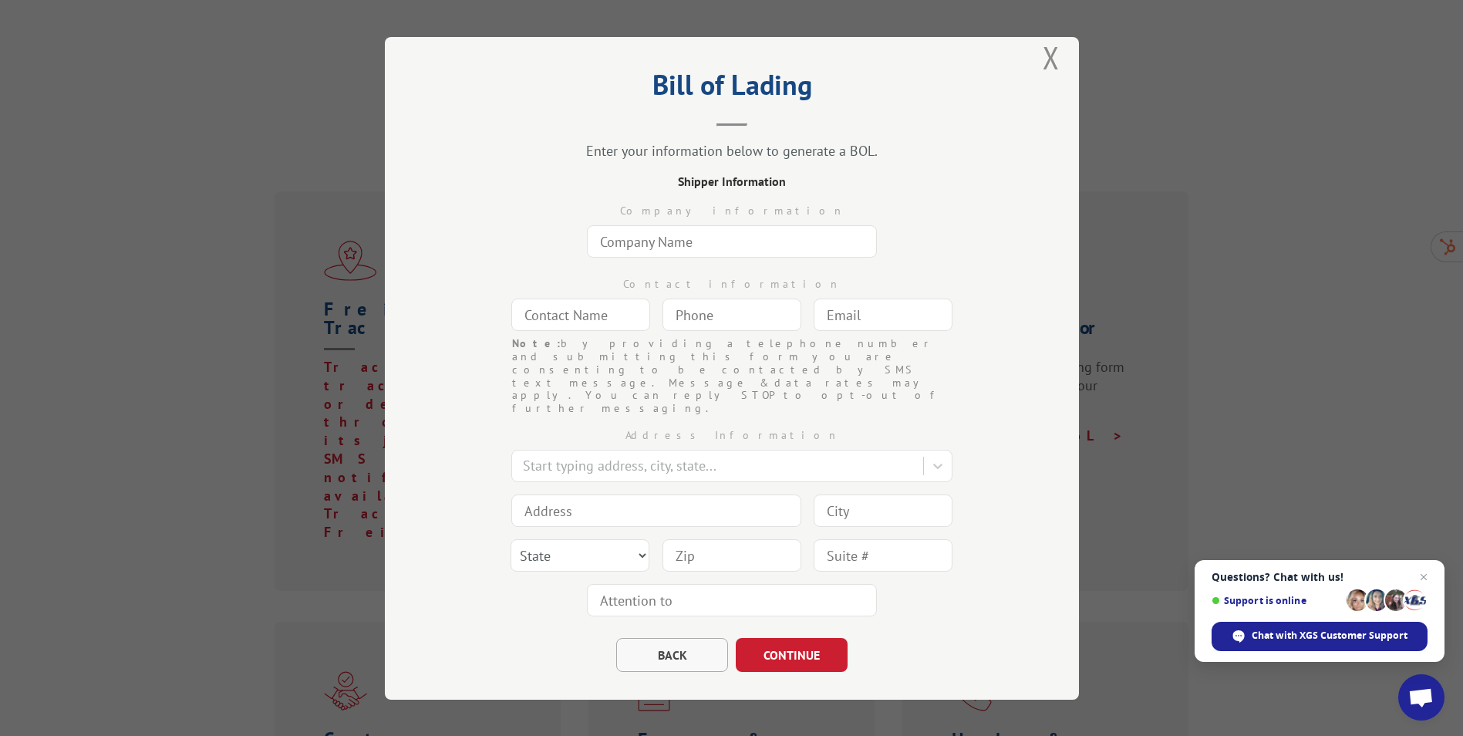 This screenshot has height=736, width=1463. What do you see at coordinates (732, 211) in the screenshot?
I see `div: Company information` at bounding box center [732, 211].